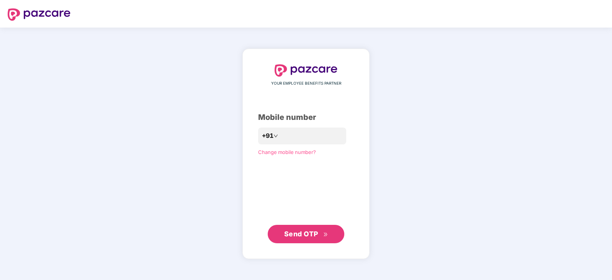 The image size is (612, 280). I want to click on button: Send OTPdouble-right, so click(306, 234).